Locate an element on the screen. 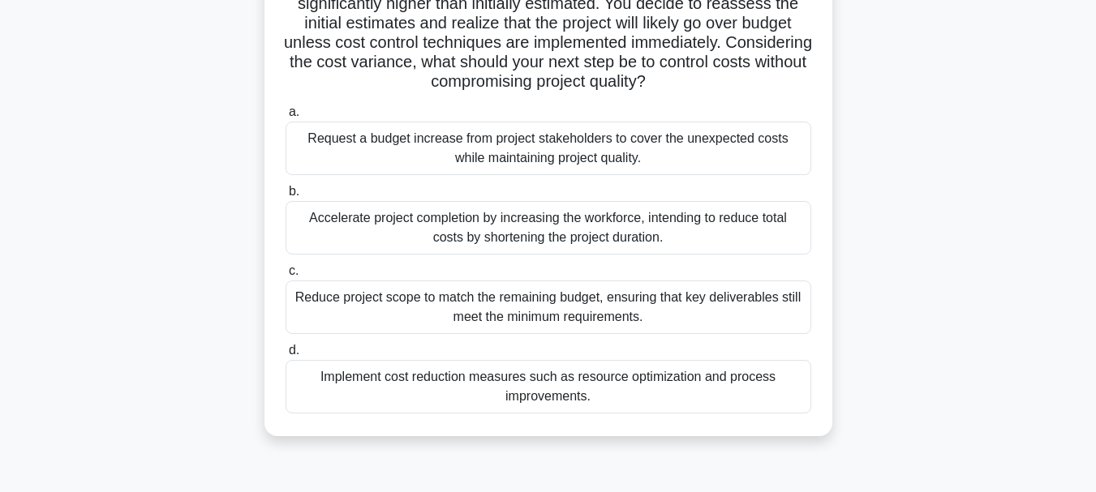  span: d. is located at coordinates (294, 350).